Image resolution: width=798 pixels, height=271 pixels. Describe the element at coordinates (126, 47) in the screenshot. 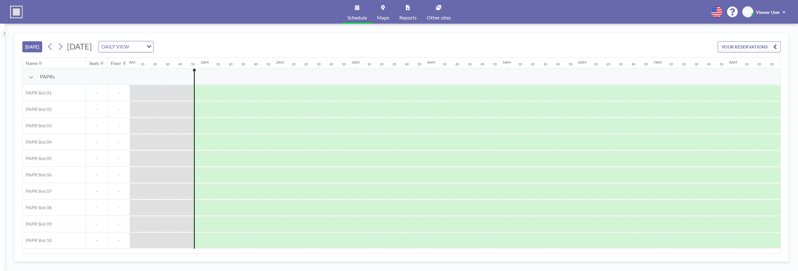

I see `div: Search for option` at that location.